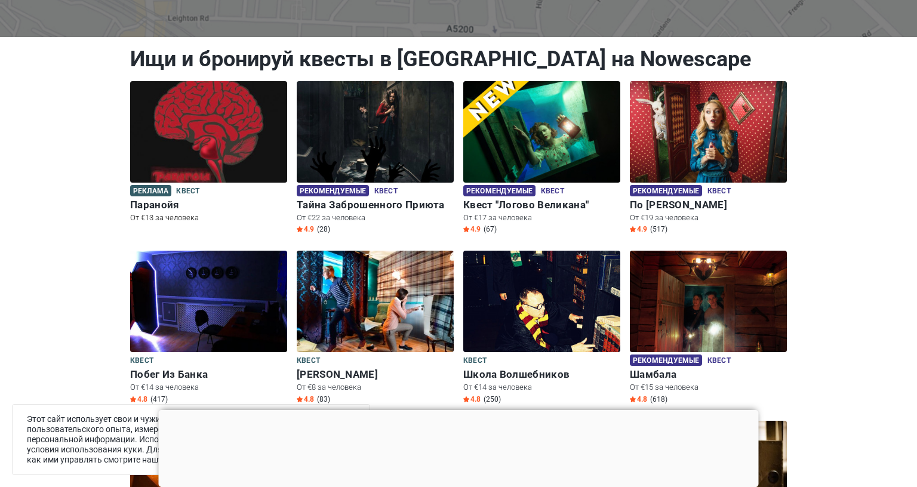 This screenshot has width=917, height=487. I want to click on span: (517), so click(659, 229).